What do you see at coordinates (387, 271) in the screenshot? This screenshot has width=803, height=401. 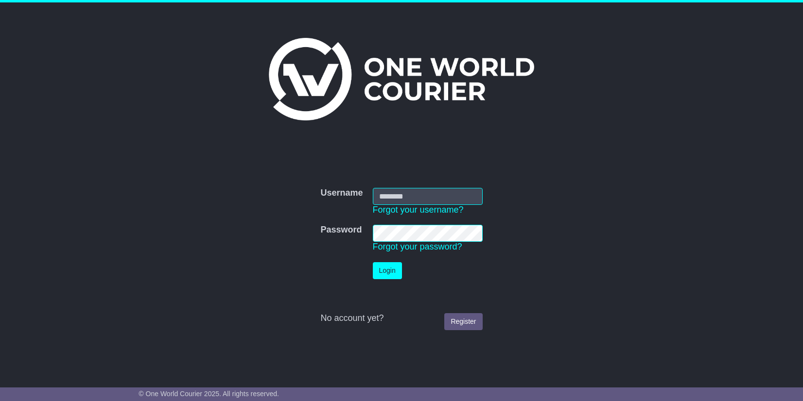 I see `button: Login` at bounding box center [387, 271].